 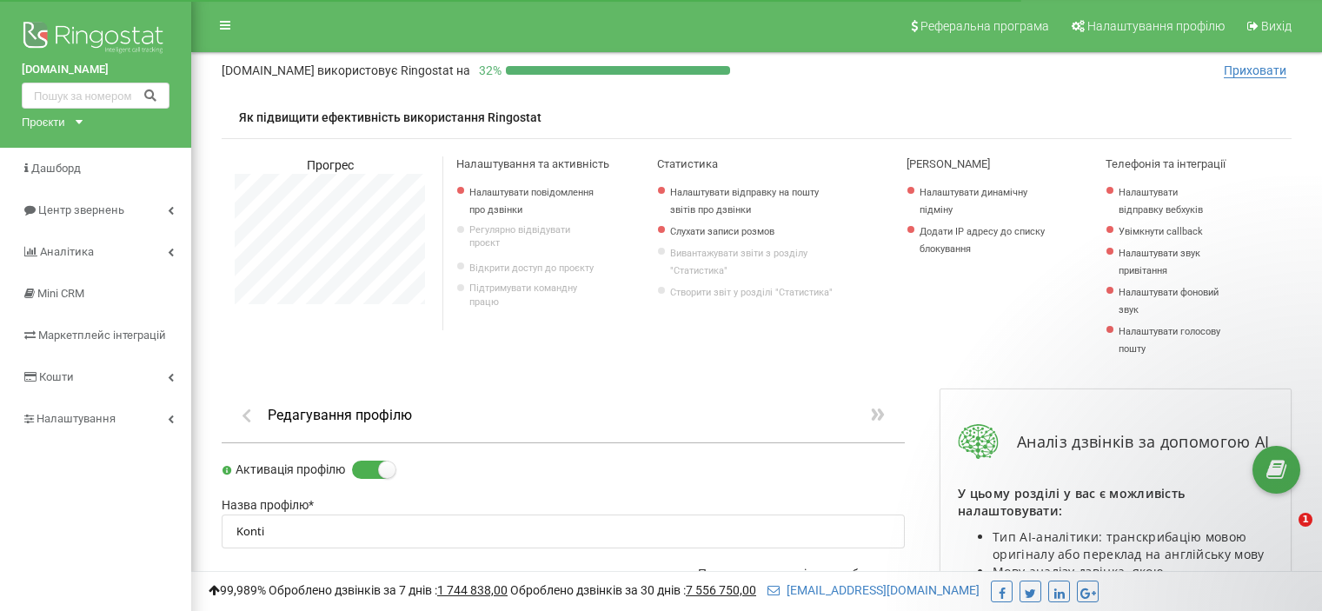 I want to click on a: Налаштувати динамічну підміну, so click(x=983, y=202).